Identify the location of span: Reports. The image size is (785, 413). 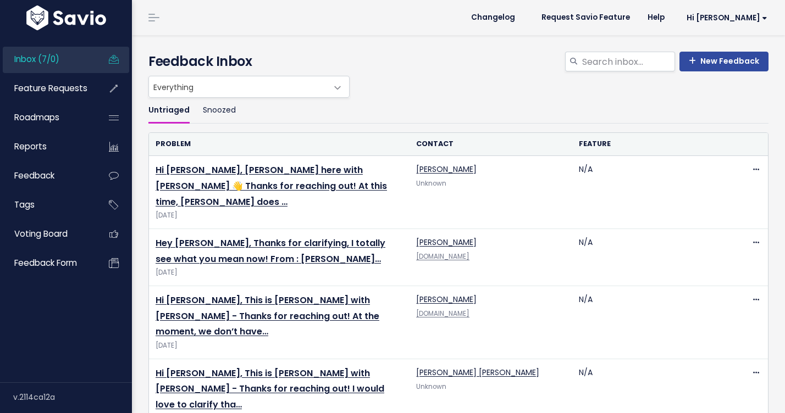
(30, 146).